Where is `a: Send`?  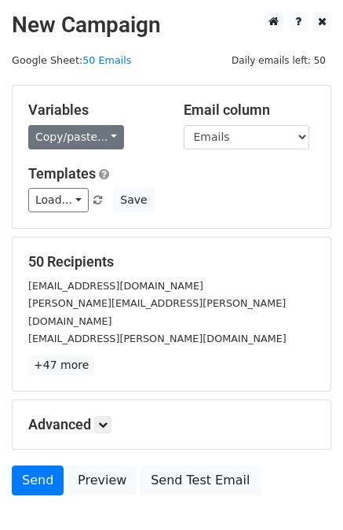 a: Send is located at coordinates (38, 480).